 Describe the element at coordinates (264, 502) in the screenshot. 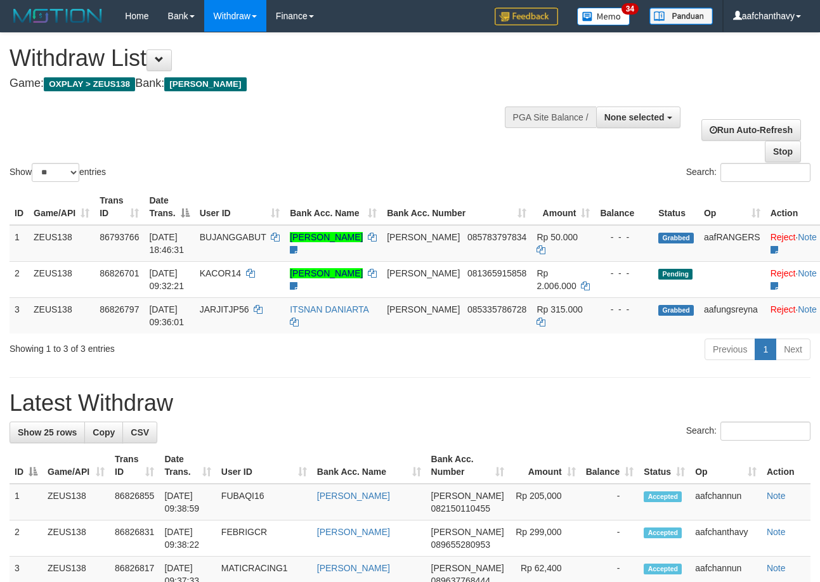

I see `td: FUBAQI16` at that location.